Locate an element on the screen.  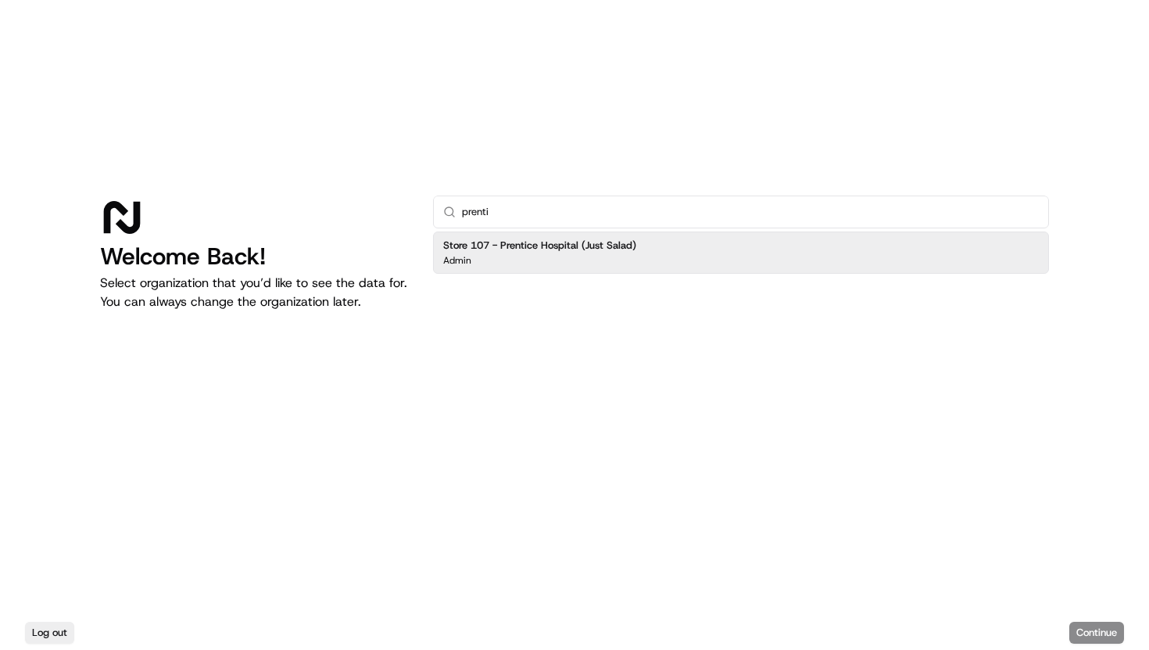
h2: Store 107 - Prentice Hospital (Just Salad) is located at coordinates (539, 245).